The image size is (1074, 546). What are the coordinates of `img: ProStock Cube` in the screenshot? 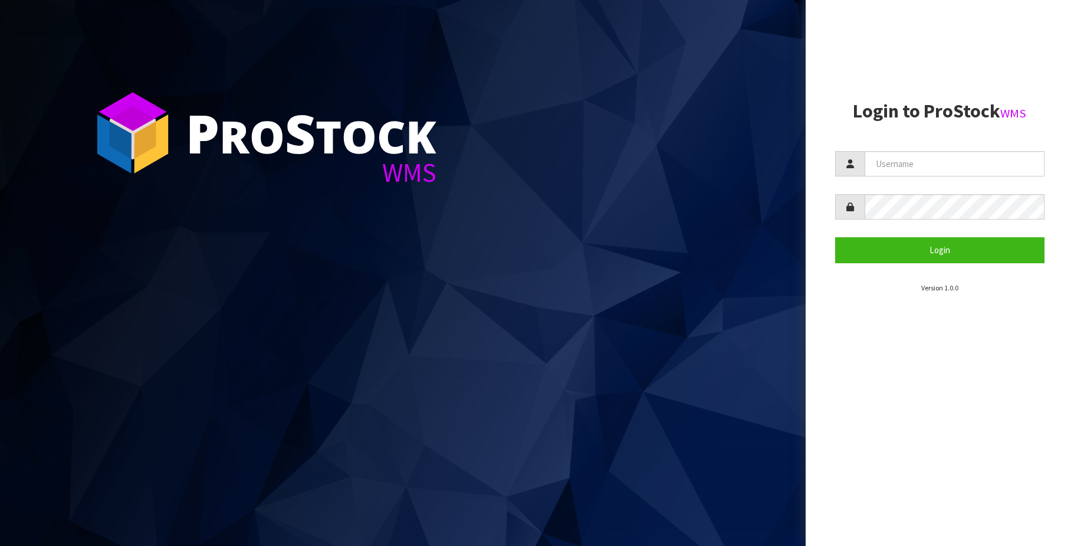 It's located at (133, 133).